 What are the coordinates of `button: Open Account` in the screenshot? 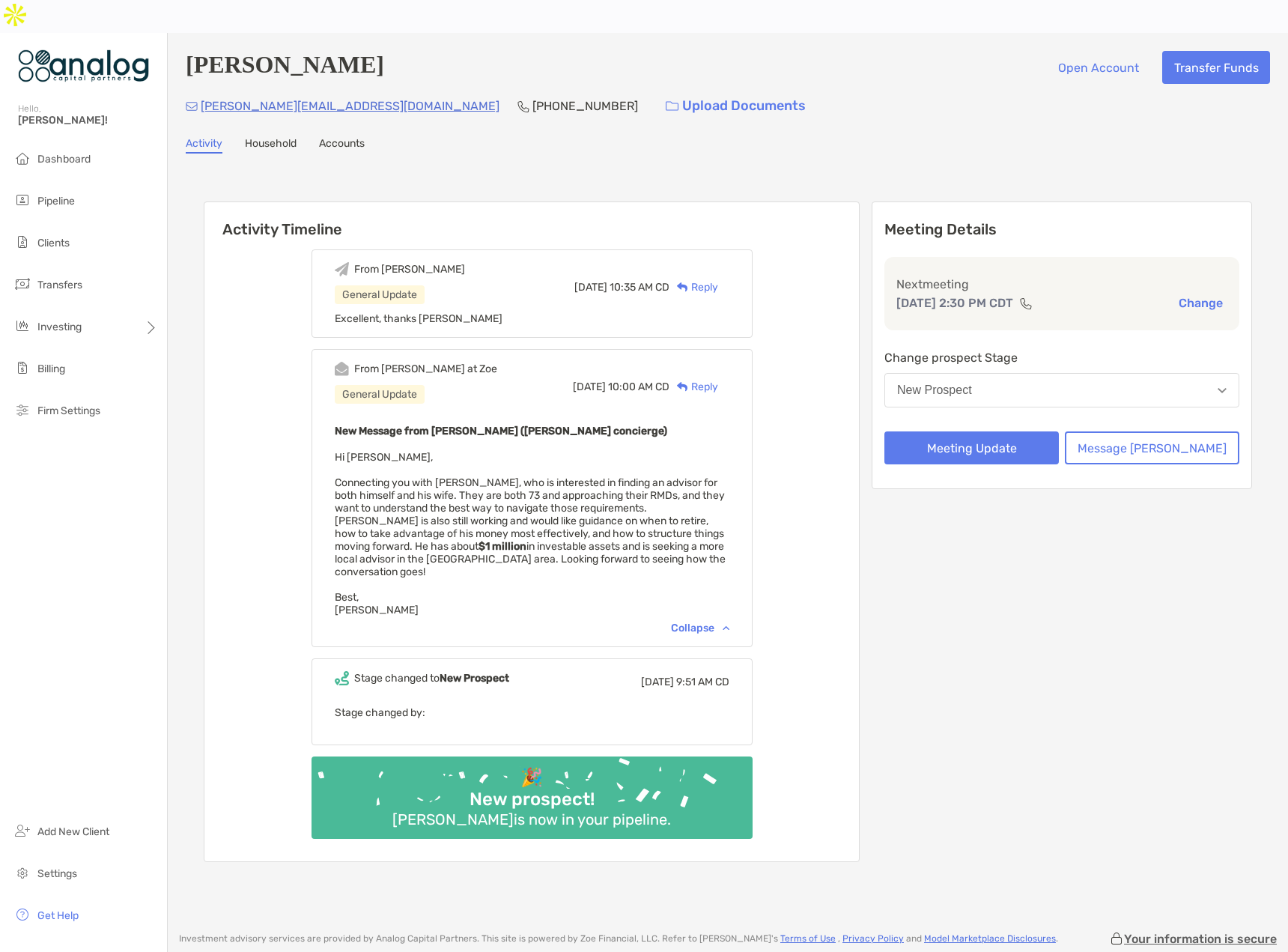 It's located at (1097, 68).